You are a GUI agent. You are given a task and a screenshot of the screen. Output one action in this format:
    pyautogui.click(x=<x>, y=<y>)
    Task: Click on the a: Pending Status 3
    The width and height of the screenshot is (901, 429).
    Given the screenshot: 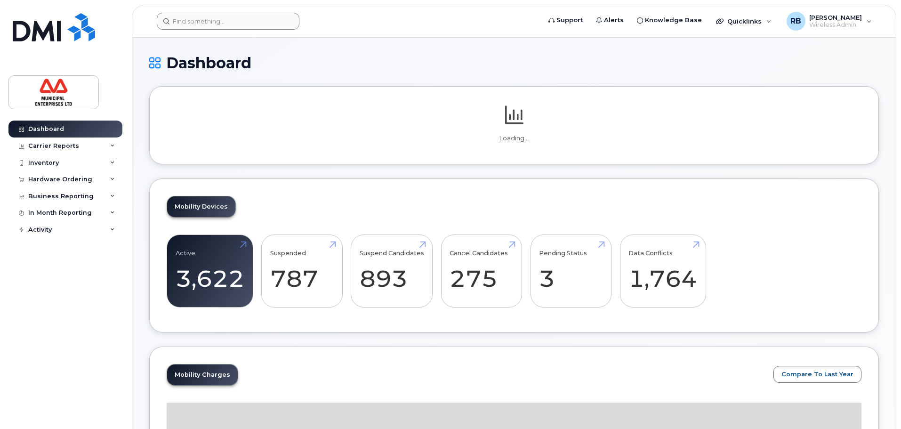 What is the action you would take?
    pyautogui.click(x=571, y=271)
    